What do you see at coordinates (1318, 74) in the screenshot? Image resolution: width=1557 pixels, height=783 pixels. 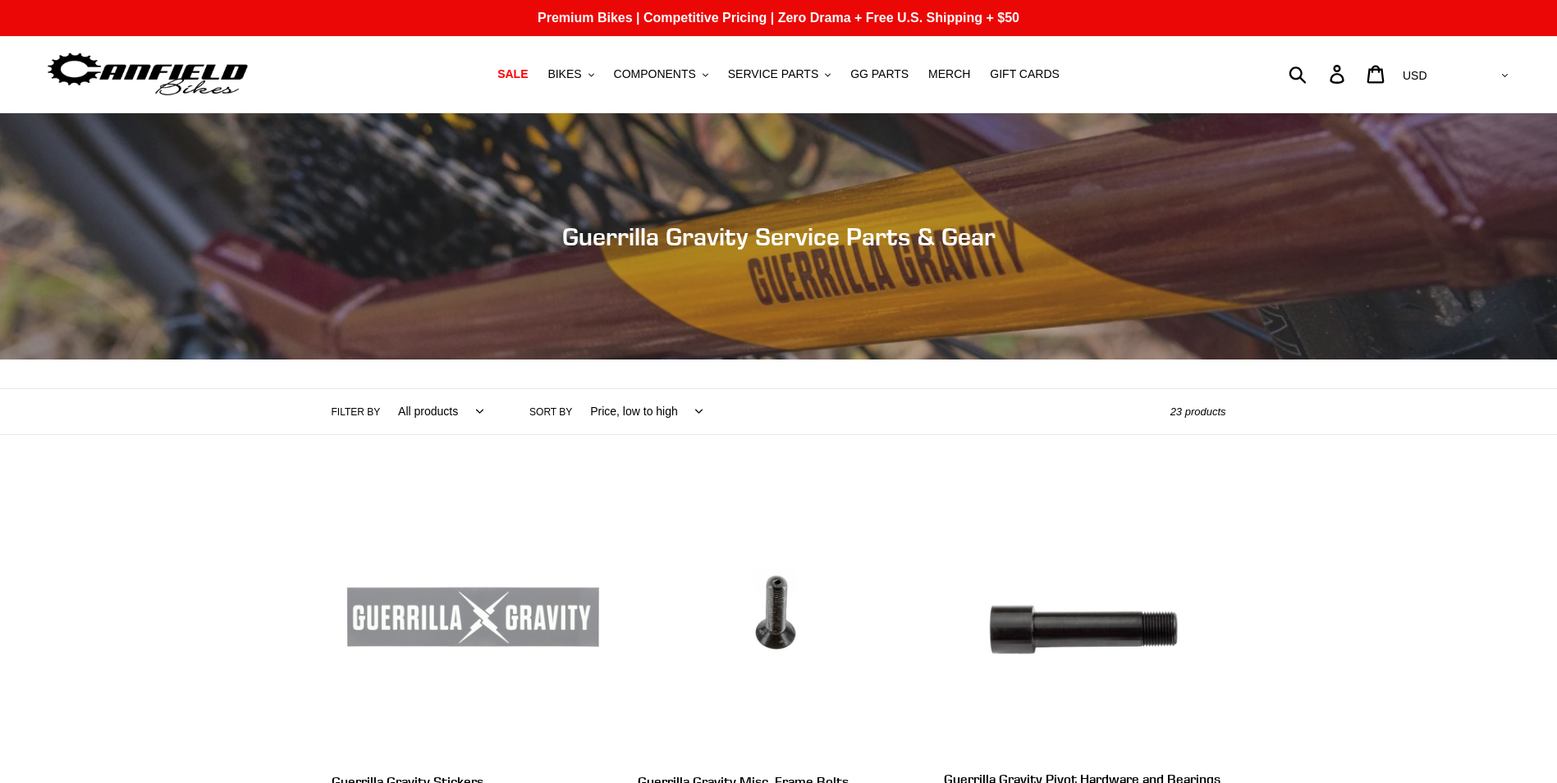 I see `input: Search` at bounding box center [1318, 74].